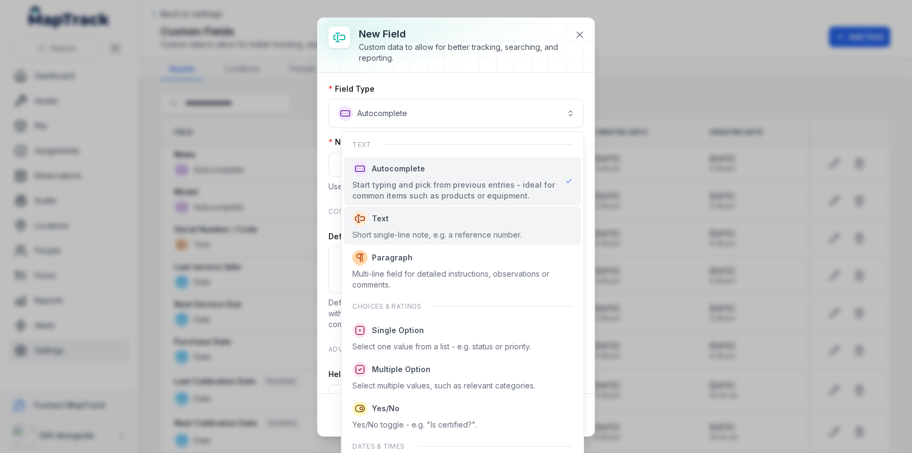 The height and width of the screenshot is (453, 912). Describe the element at coordinates (462, 307) in the screenshot. I see `div: Choices & ratings` at that location.